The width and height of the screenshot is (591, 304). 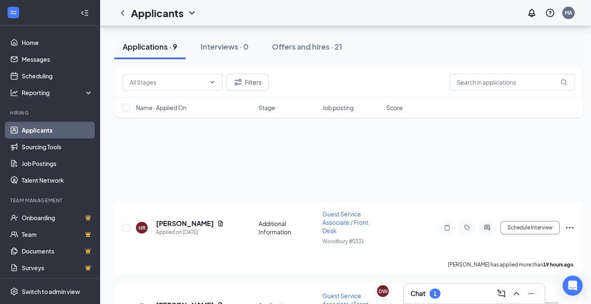 I want to click on a: OnboardingCrown, so click(x=57, y=218).